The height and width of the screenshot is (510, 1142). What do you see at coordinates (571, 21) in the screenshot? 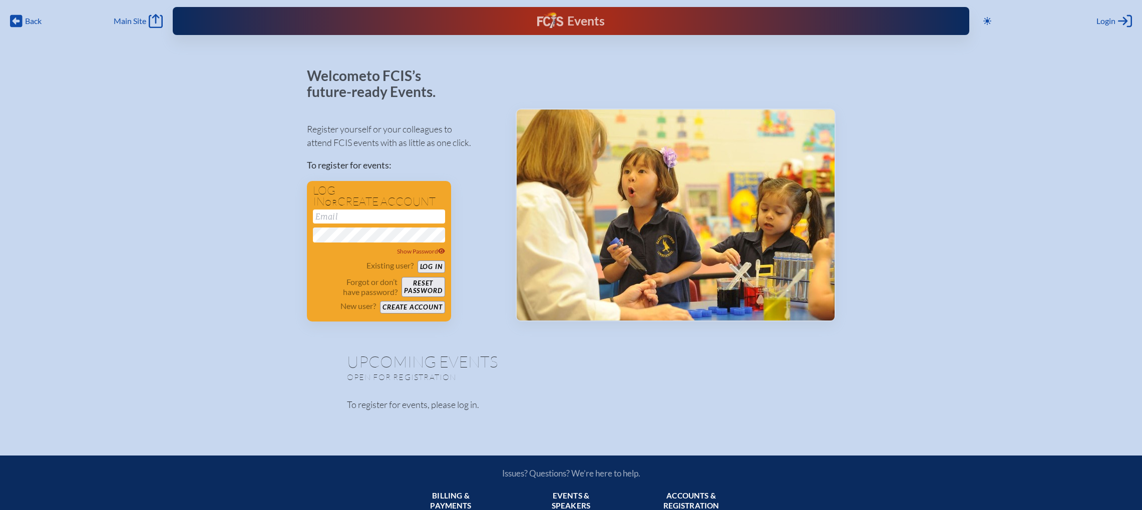
I see `div: FCIS Events — Future ready` at bounding box center [571, 21].